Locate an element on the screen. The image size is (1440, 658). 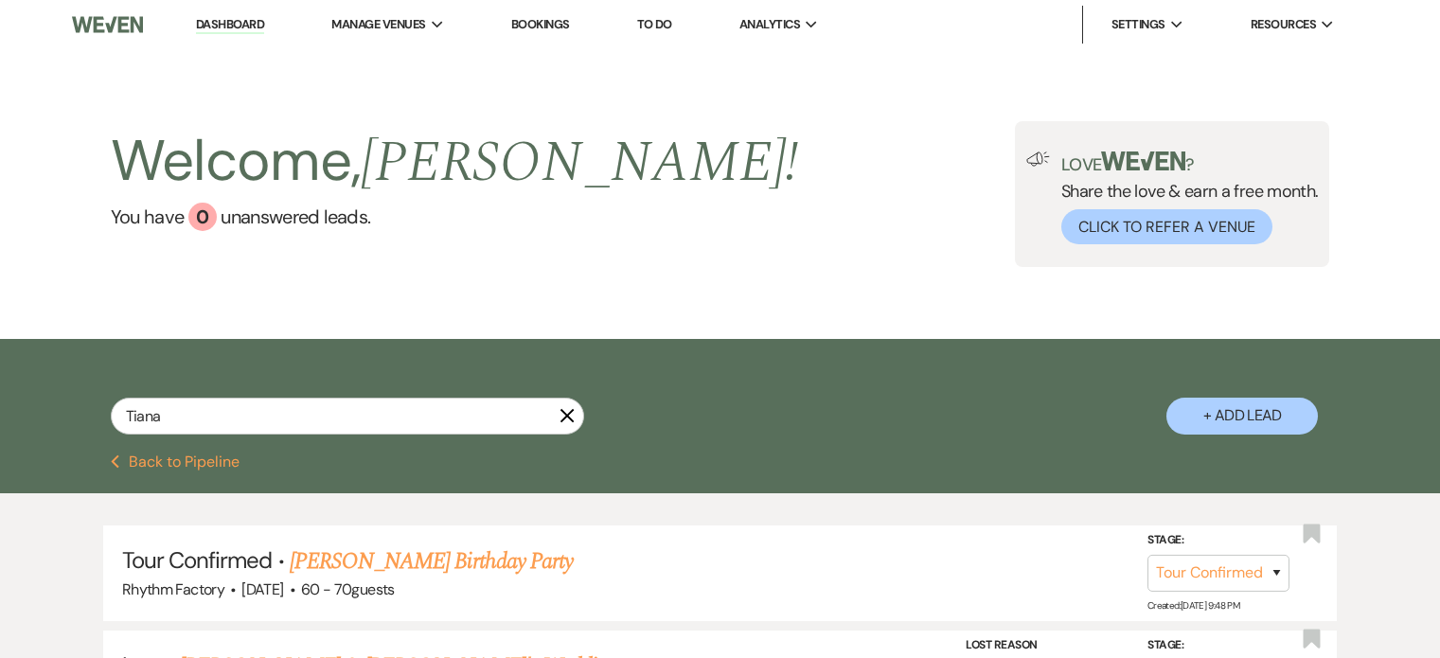
span: Analytics is located at coordinates (769, 25).